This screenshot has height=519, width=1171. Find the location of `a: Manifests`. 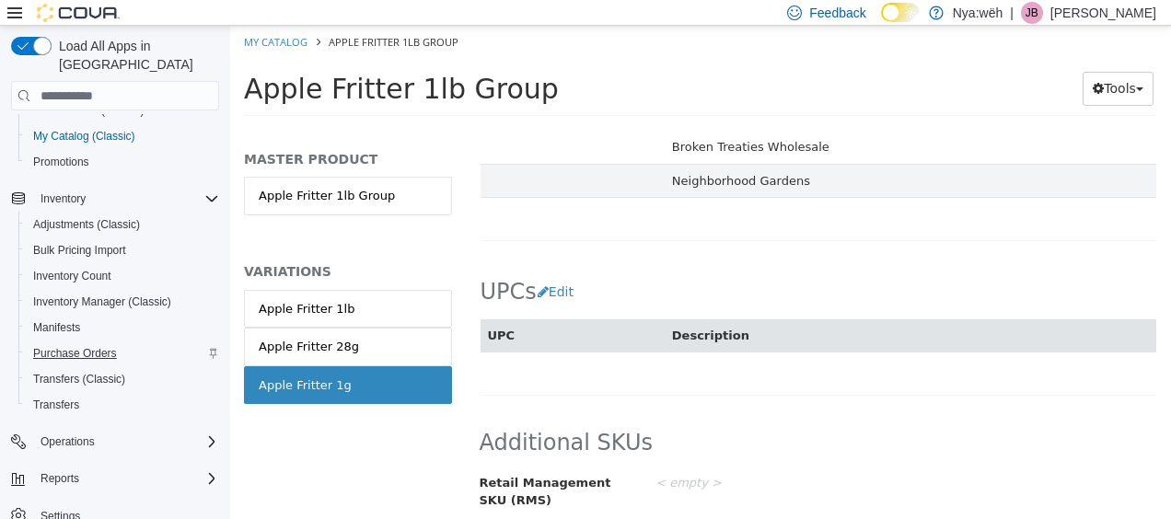

a: Manifests is located at coordinates (56, 328).